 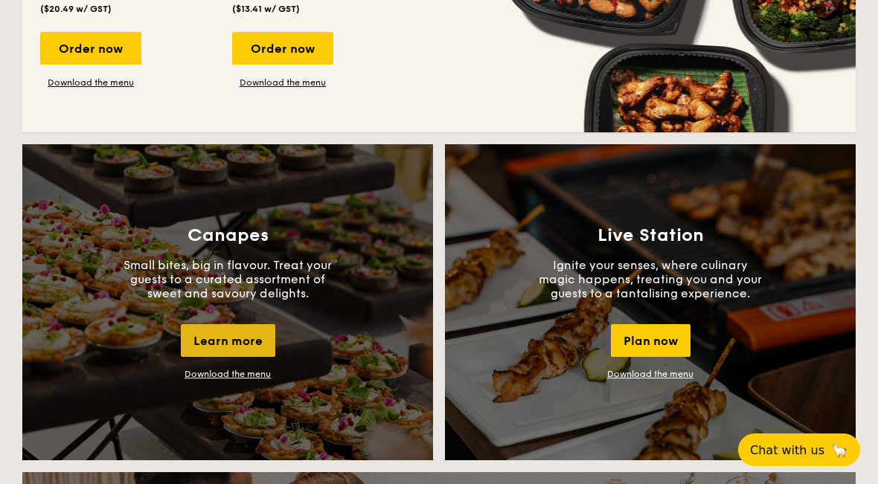 I want to click on span: ($13.41 w/ GST), so click(x=266, y=9).